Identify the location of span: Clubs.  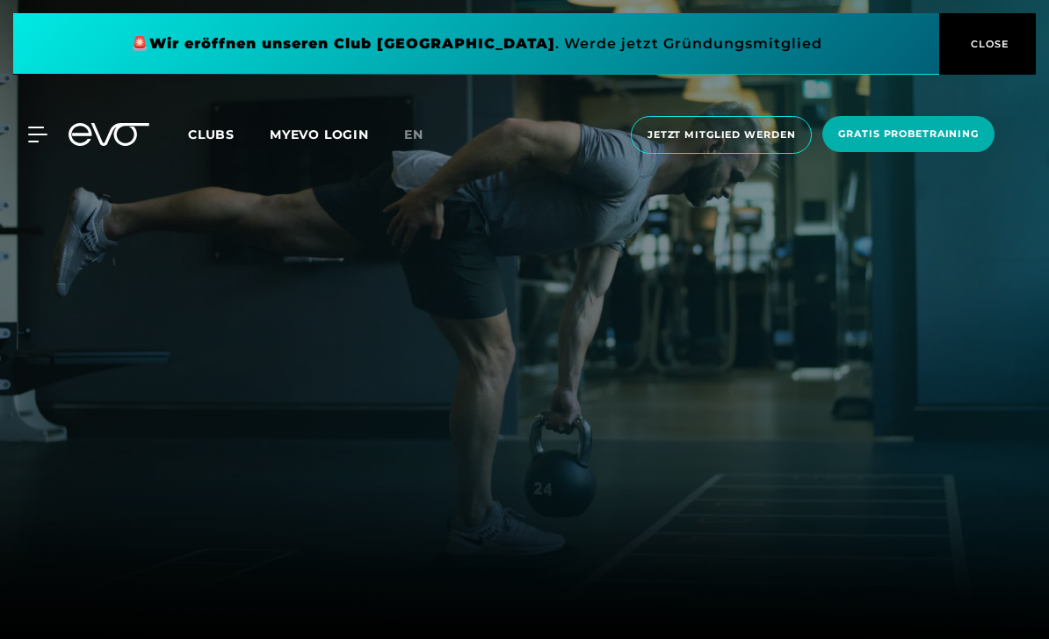
(211, 134).